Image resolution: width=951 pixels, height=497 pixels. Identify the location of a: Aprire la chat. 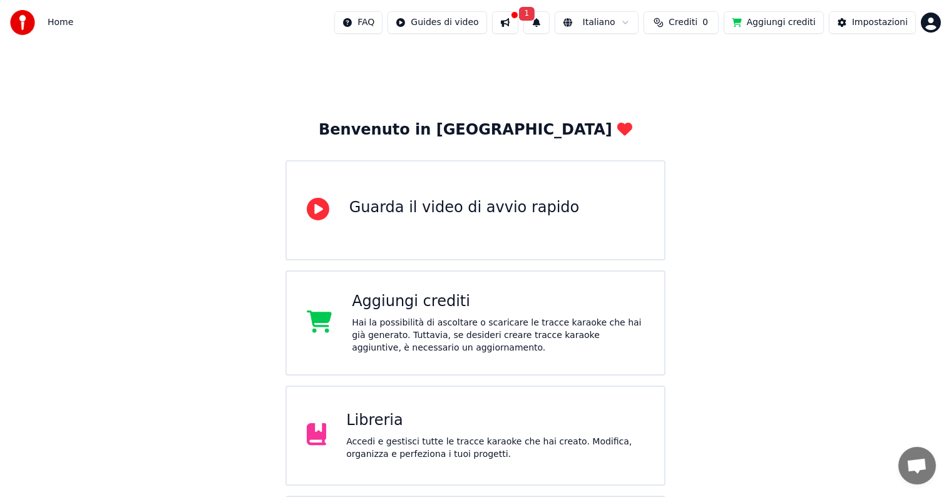
(917, 466).